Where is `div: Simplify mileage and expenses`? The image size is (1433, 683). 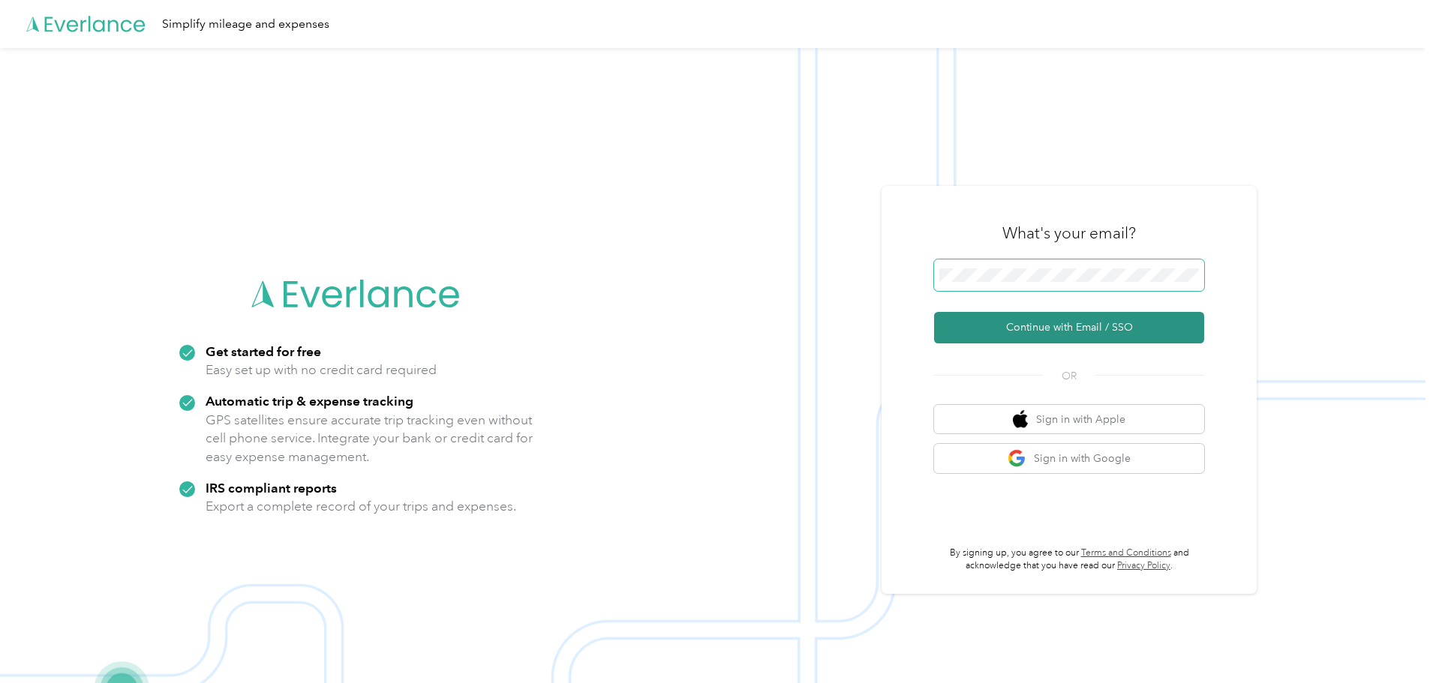 div: Simplify mileage and expenses is located at coordinates (245, 24).